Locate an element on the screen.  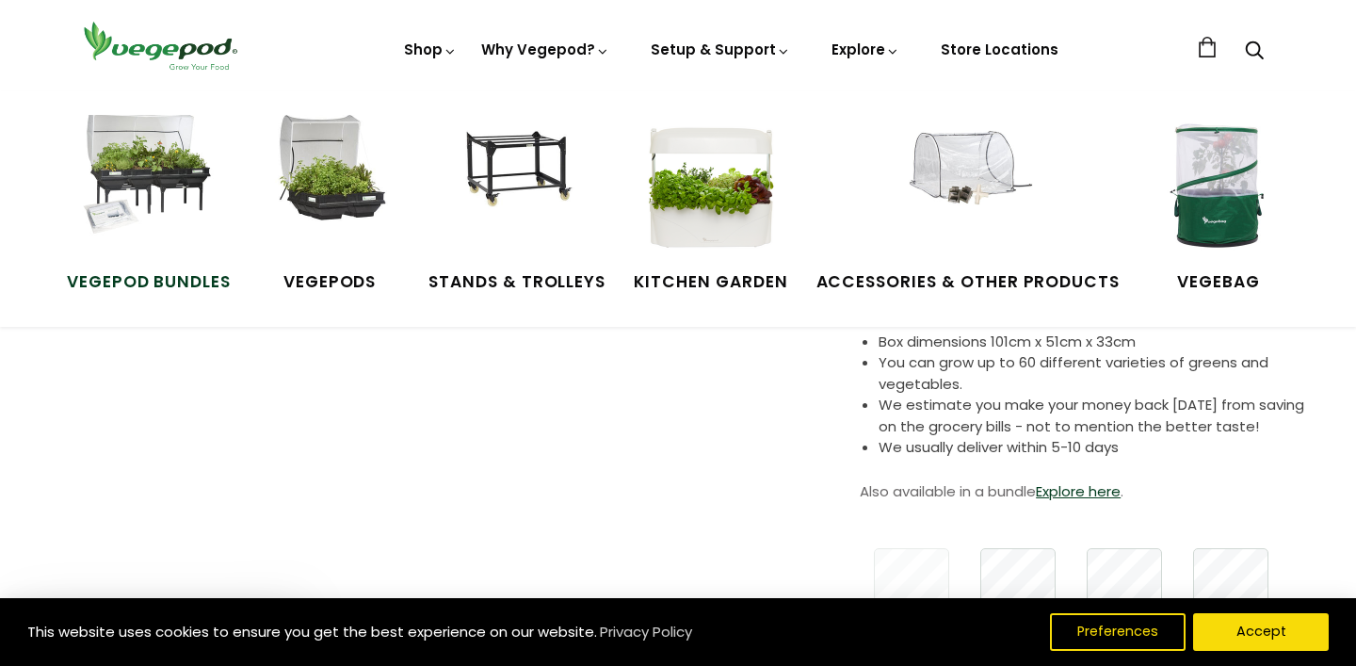
span: Kitchen Garden is located at coordinates (710, 283).